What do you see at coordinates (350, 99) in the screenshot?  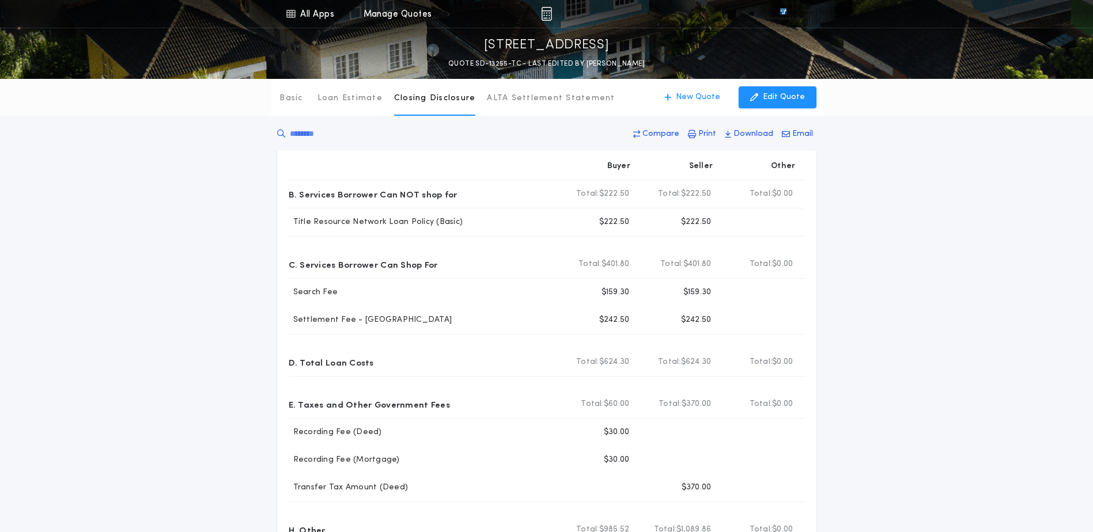 I see `p: Loan Estimate` at bounding box center [350, 99].